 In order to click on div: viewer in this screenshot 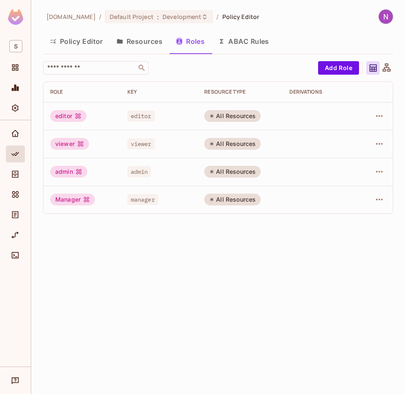, I will do `click(70, 144)`.